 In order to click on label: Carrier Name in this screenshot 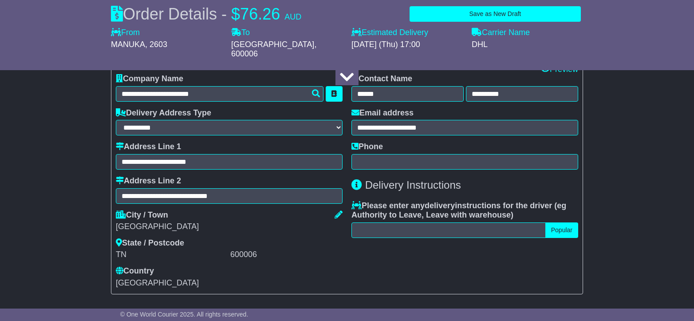, I will do `click(500, 33)`.